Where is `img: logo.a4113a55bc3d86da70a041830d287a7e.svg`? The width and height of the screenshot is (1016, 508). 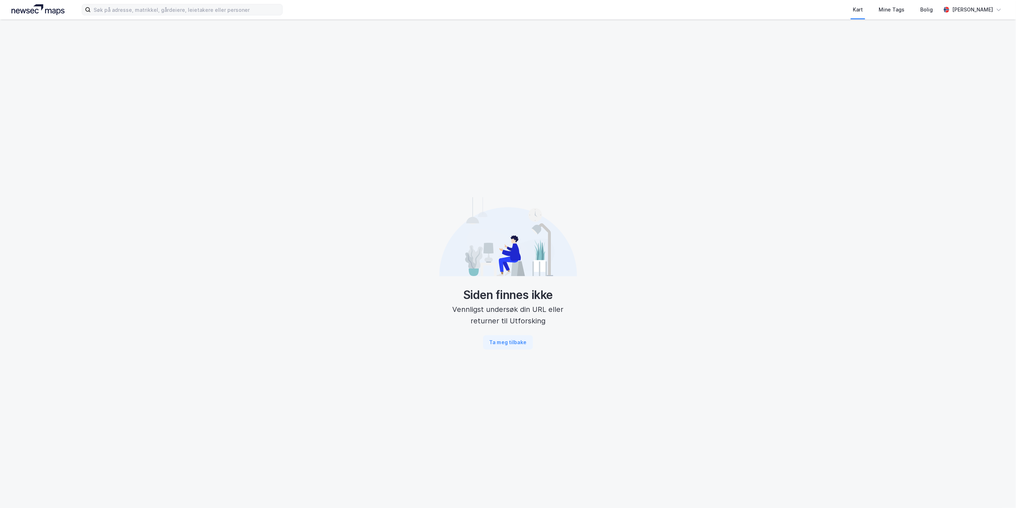 img: logo.a4113a55bc3d86da70a041830d287a7e.svg is located at coordinates (38, 10).